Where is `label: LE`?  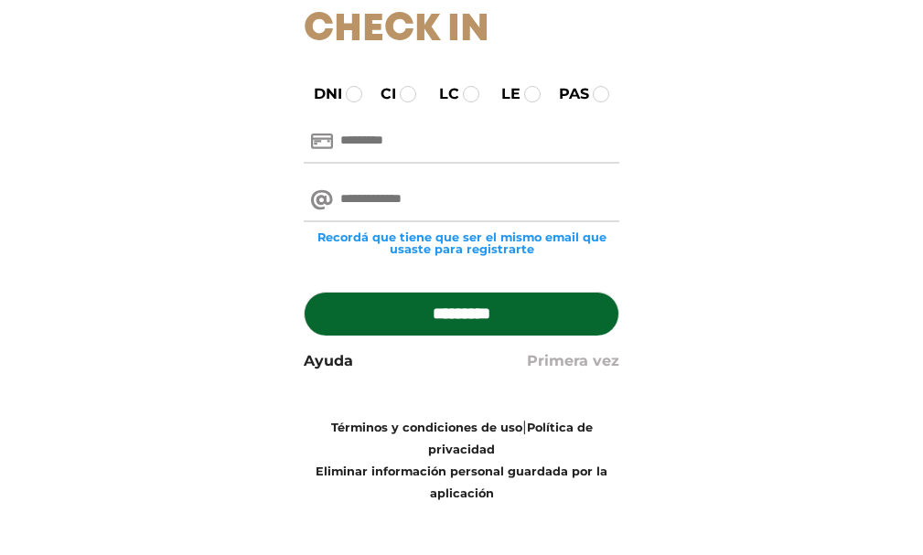 label: LE is located at coordinates (502, 94).